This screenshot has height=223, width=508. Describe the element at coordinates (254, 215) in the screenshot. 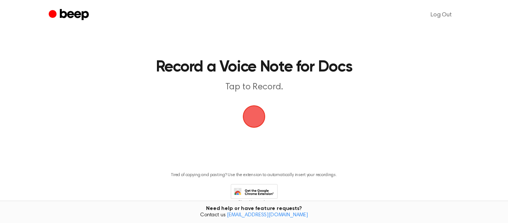

I see `span: Contact us` at that location.